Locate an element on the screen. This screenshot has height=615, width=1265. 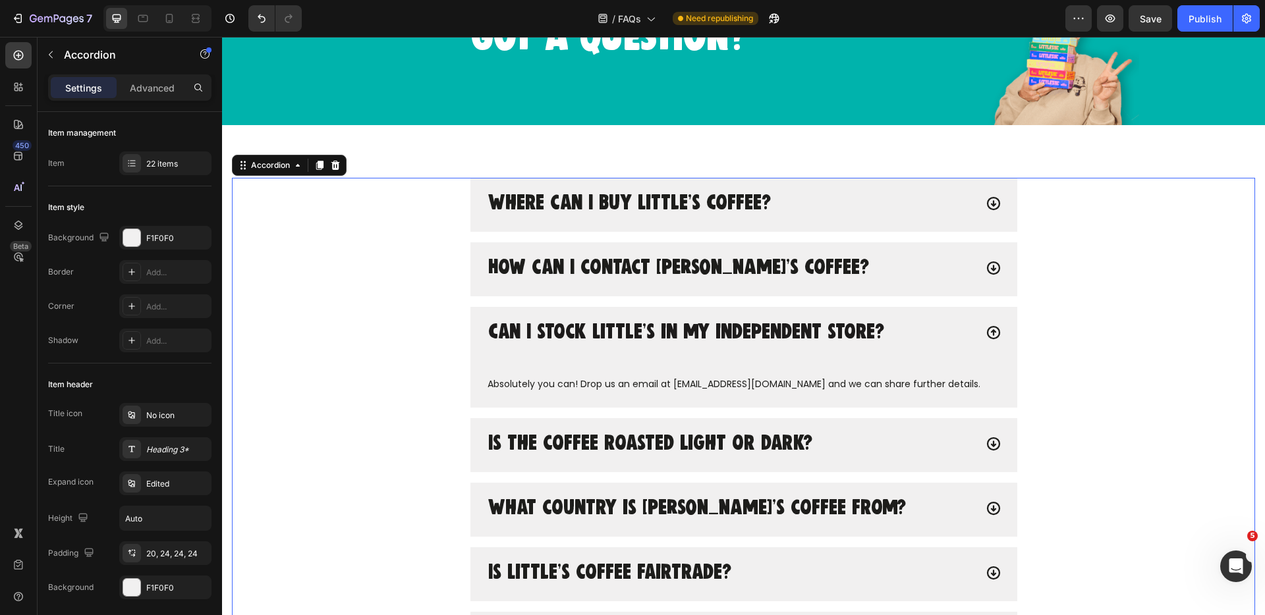
p: Settings is located at coordinates (84, 88).